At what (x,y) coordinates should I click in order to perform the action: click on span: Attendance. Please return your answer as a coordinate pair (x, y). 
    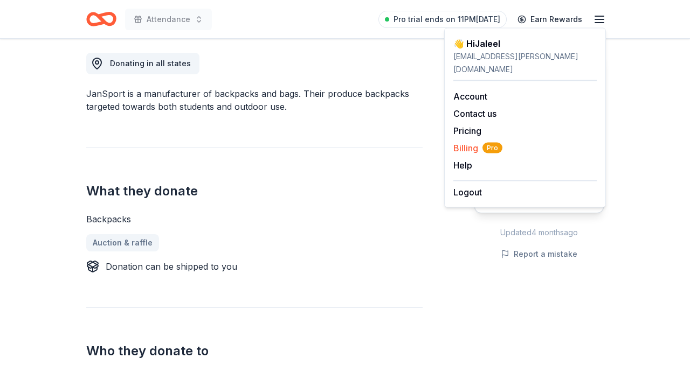
    Looking at the image, I should click on (168, 19).